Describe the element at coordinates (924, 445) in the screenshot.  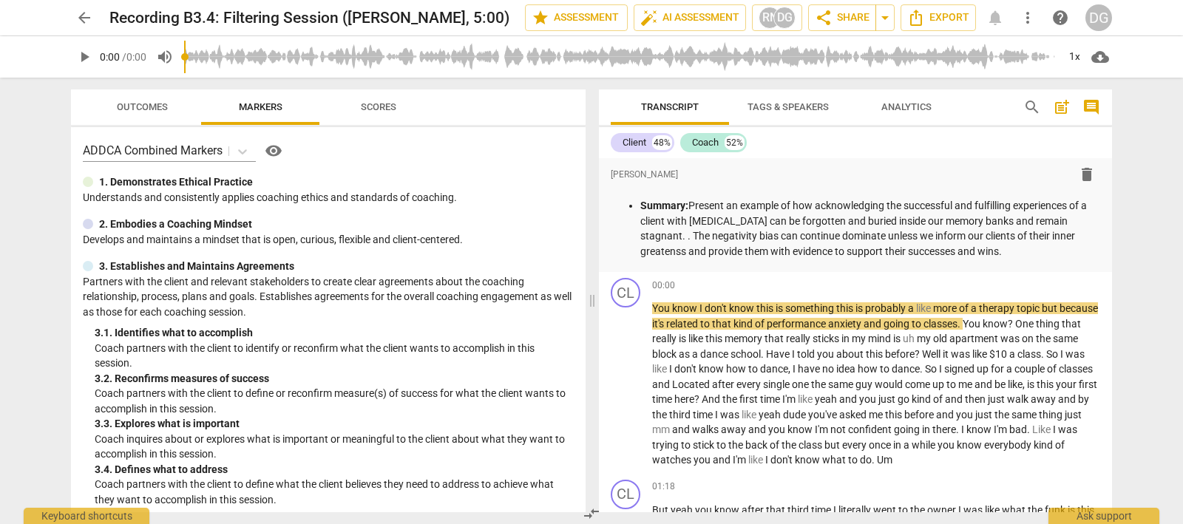
I see `span: while` at that location.